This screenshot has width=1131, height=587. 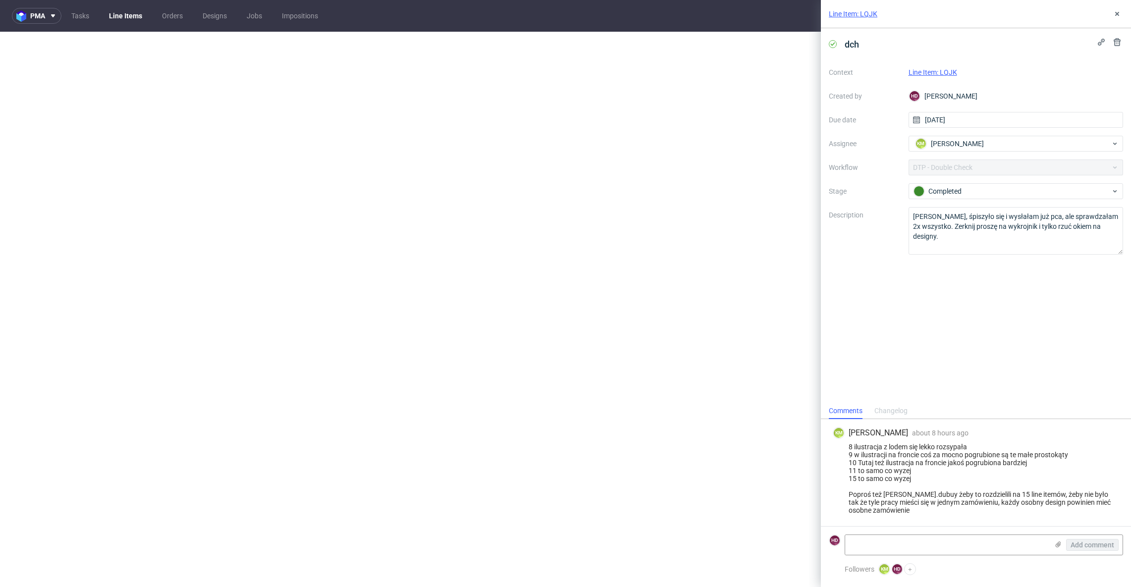 I want to click on a: Tasks, so click(x=80, y=16).